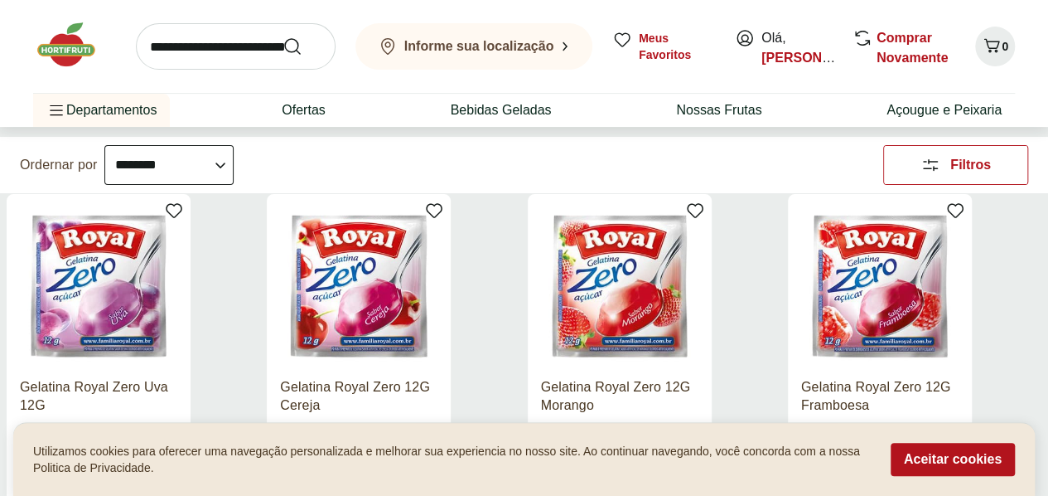 The width and height of the screenshot is (1048, 496). I want to click on p: Utilizamos cookies para oferecer uma navegação personalizada e melhorar sua experiencia no nosso ..., so click(452, 459).